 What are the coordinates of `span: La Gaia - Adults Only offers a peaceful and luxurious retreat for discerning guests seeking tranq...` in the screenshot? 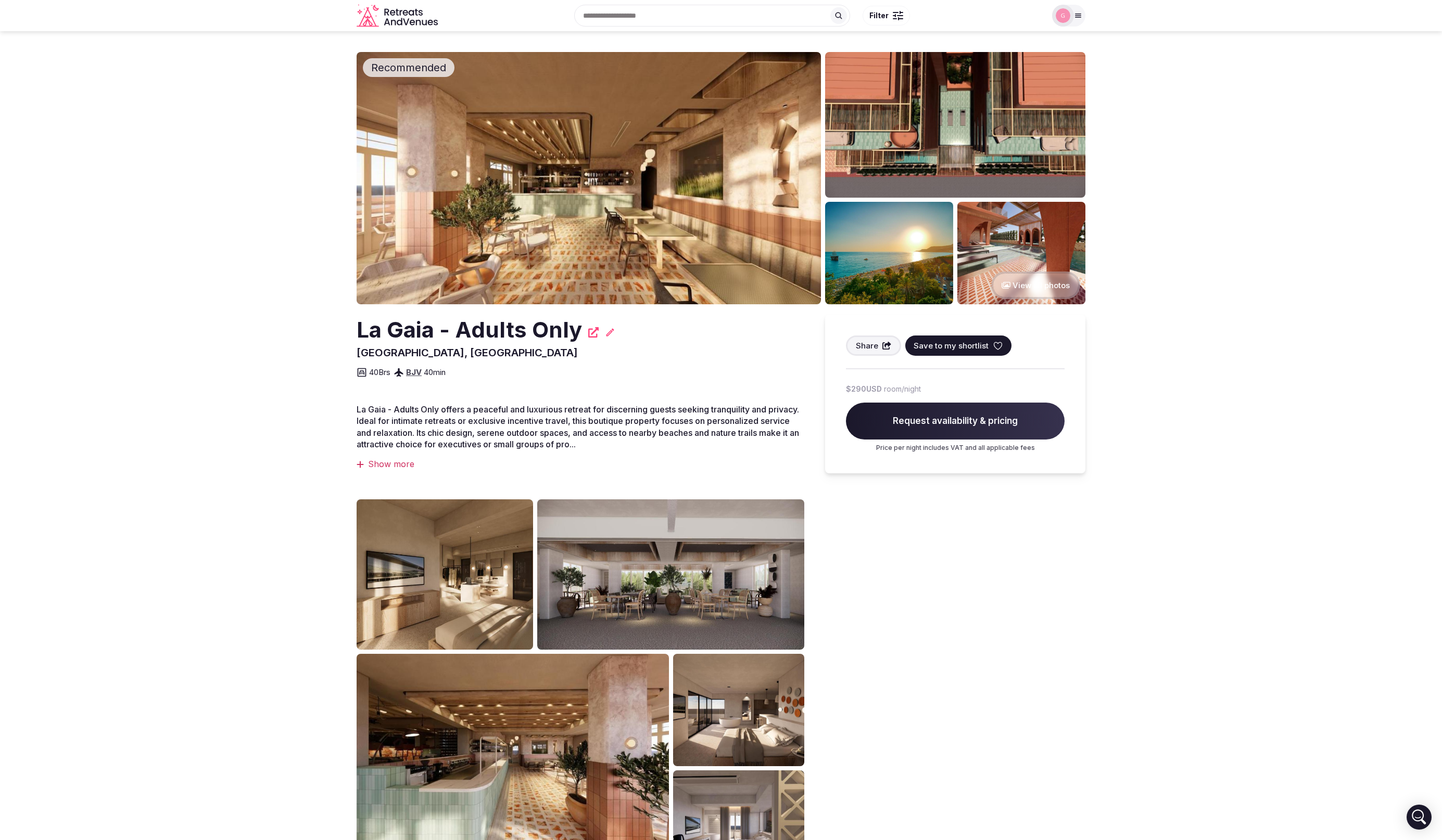 It's located at (578, 427).